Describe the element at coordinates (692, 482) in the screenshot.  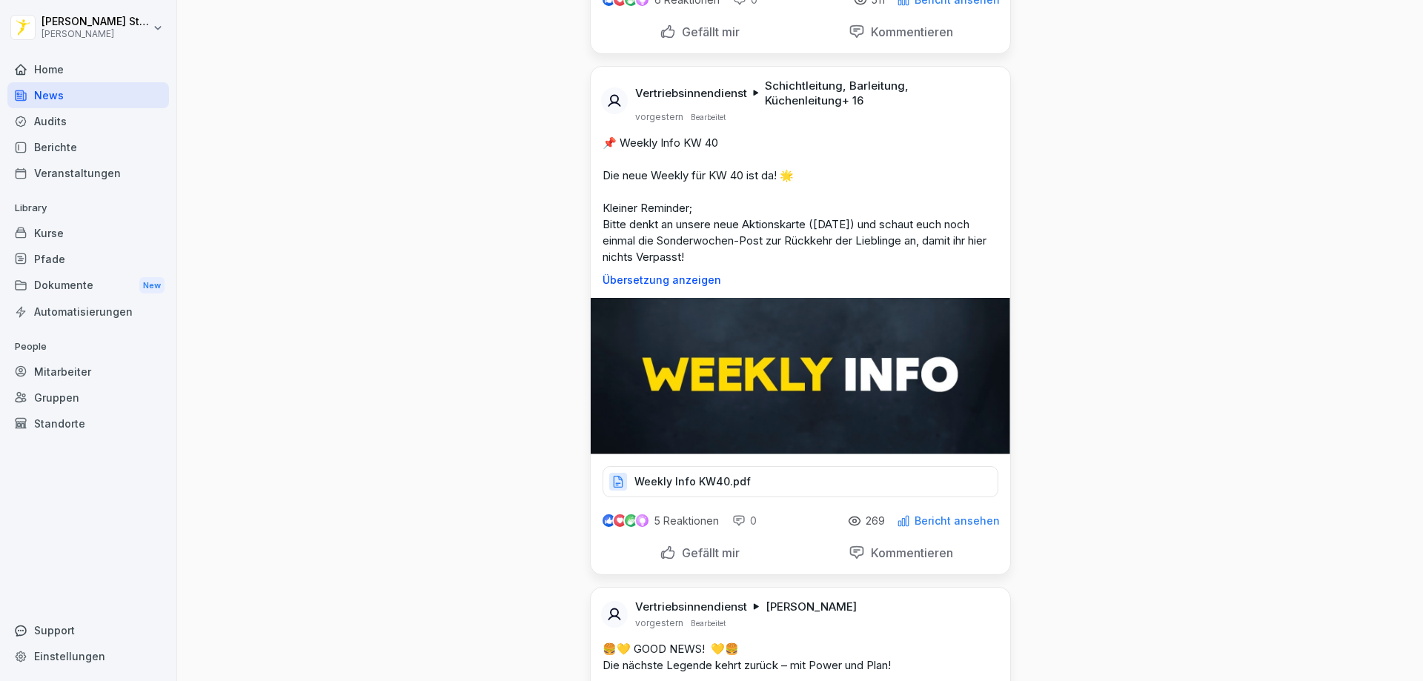
I see `p: Weekly Info KW40.pdf` at that location.